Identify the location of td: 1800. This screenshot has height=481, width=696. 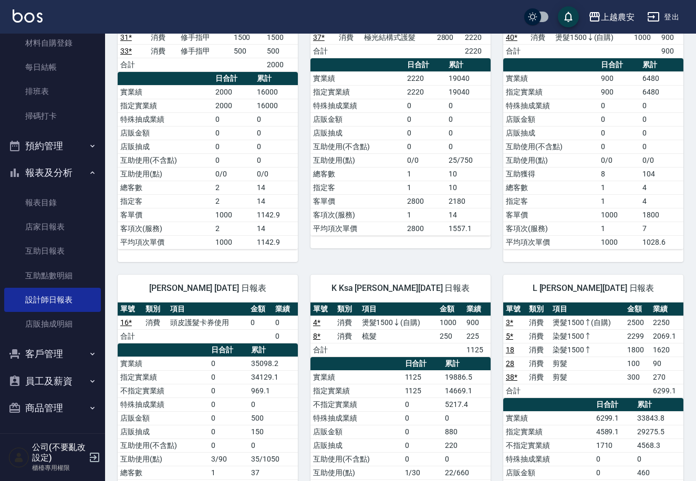
(637, 350).